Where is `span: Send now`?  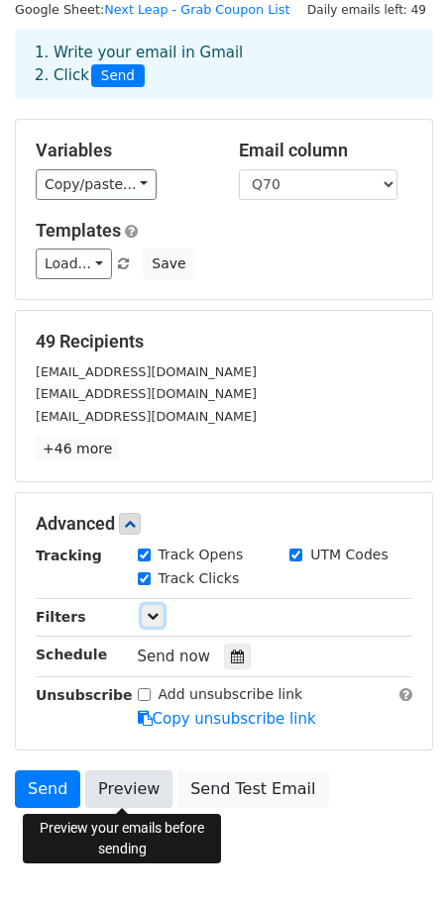
span: Send now is located at coordinates (174, 657).